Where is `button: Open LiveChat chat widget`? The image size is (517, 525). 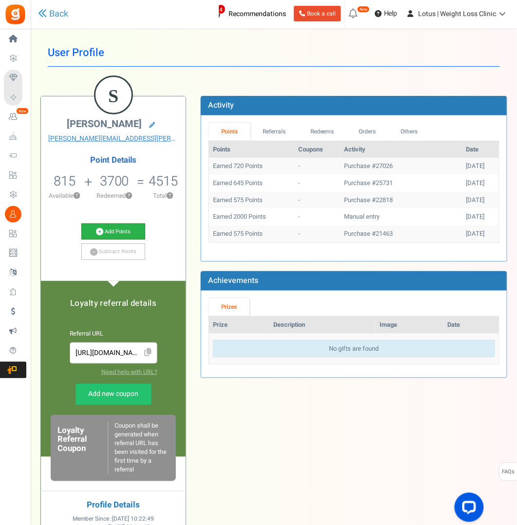 button: Open LiveChat chat widget is located at coordinates (22, 19).